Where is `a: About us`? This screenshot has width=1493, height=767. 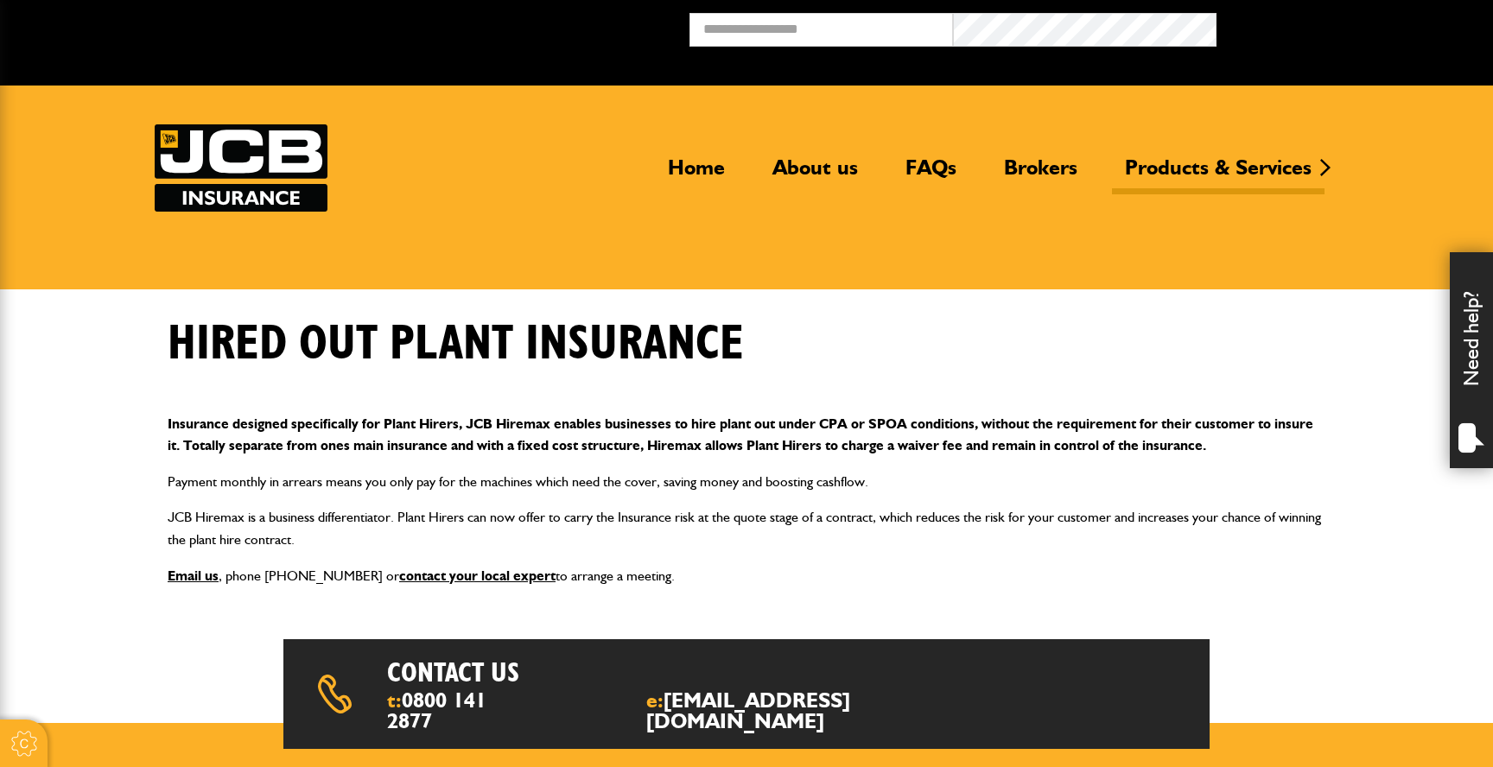
a: About us is located at coordinates (815, 175).